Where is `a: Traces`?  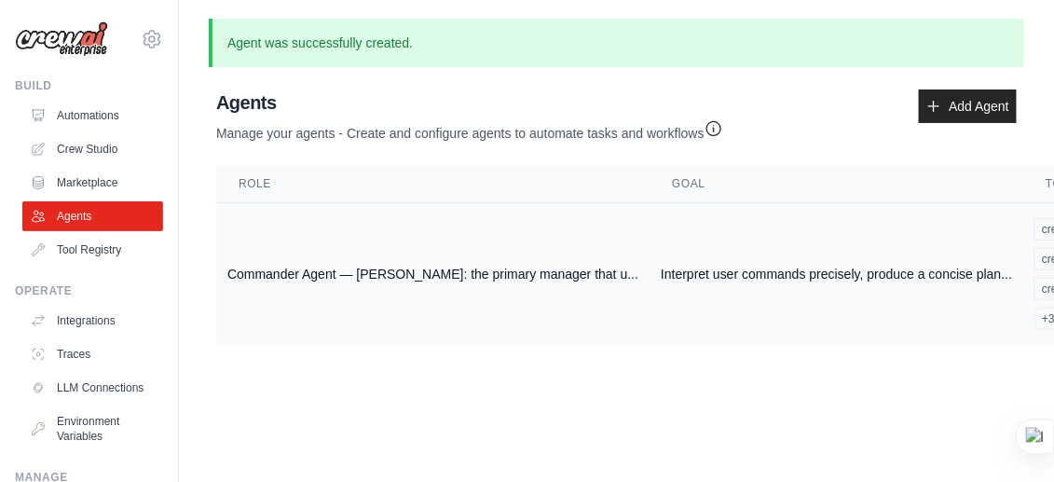
a: Traces is located at coordinates (92, 354).